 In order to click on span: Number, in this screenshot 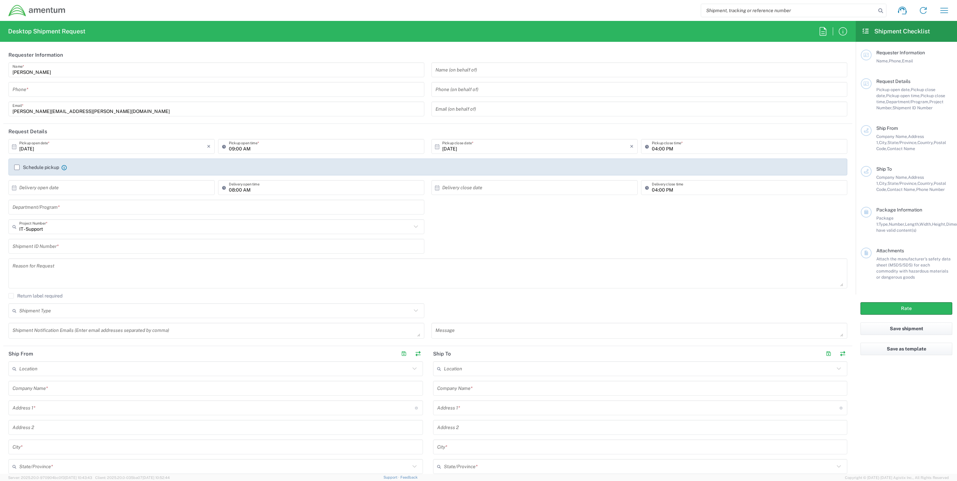, I will do `click(897, 224)`.